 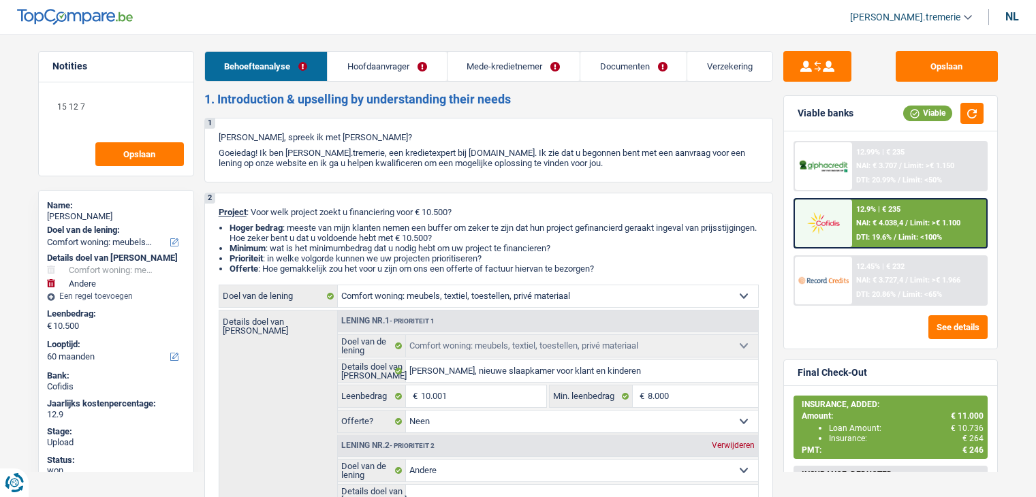 I want to click on span: € 264, so click(x=972, y=438).